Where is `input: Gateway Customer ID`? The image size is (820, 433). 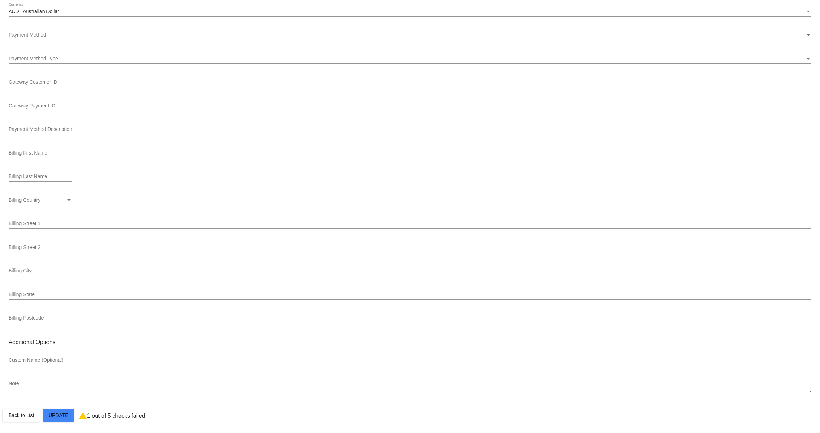
input: Gateway Customer ID is located at coordinates (410, 82).